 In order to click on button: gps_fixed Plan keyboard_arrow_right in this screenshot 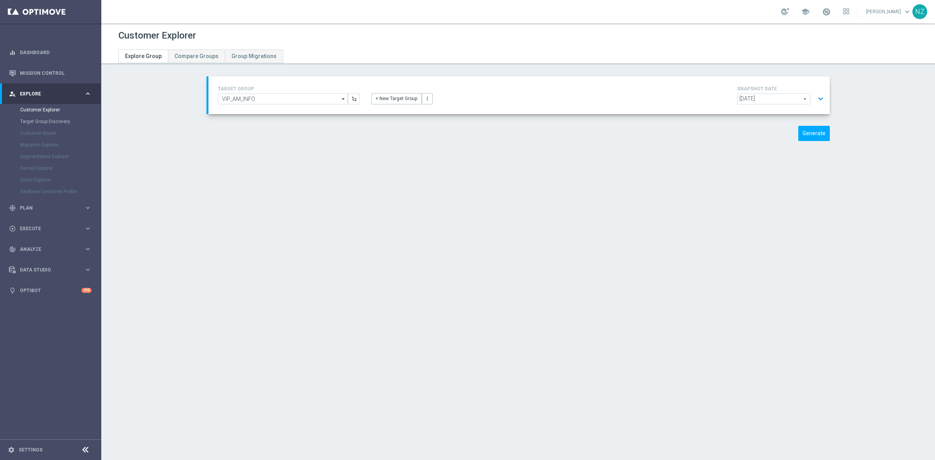, I will do `click(50, 208)`.